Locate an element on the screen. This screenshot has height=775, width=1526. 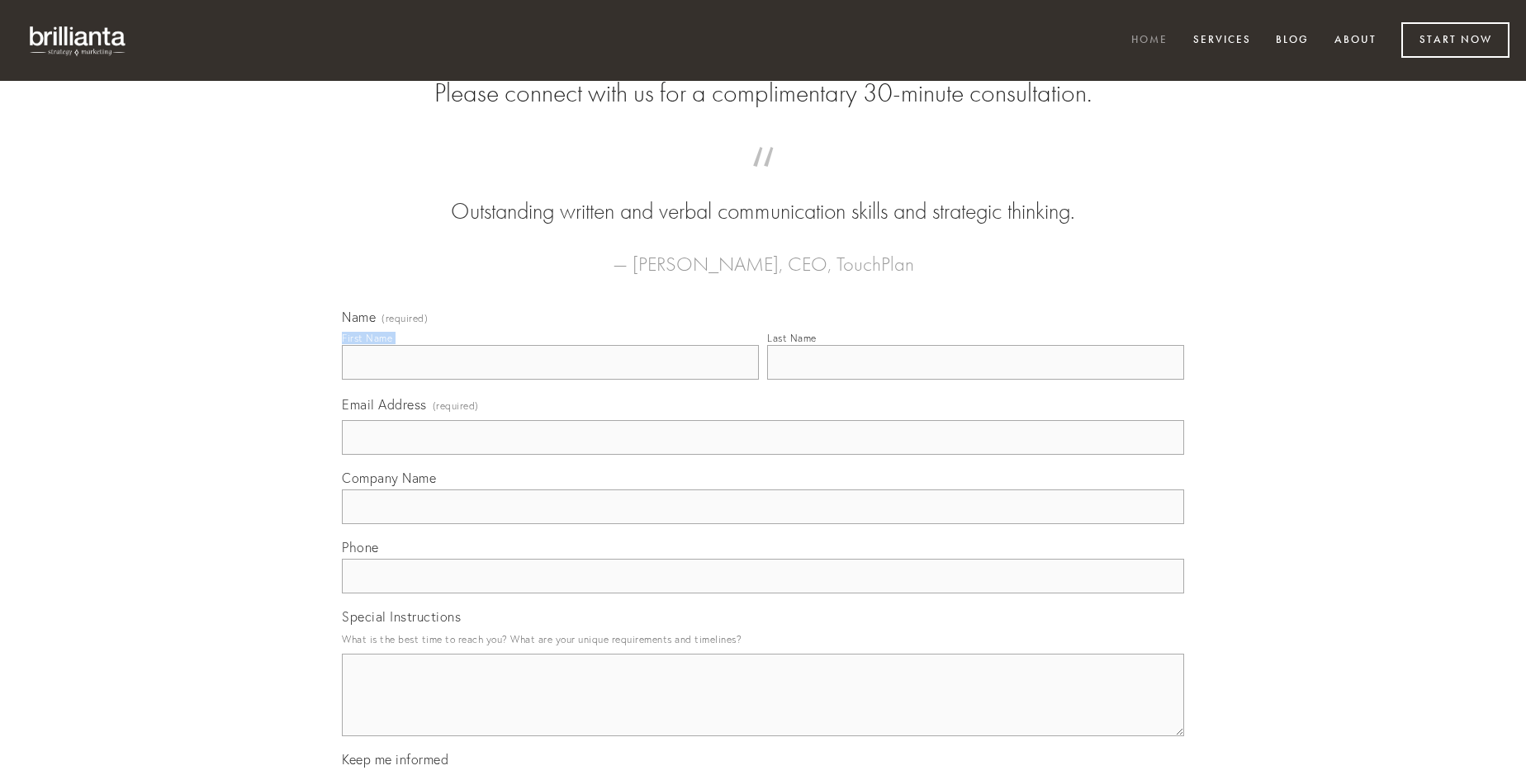
span: Phone is located at coordinates (360, 547).